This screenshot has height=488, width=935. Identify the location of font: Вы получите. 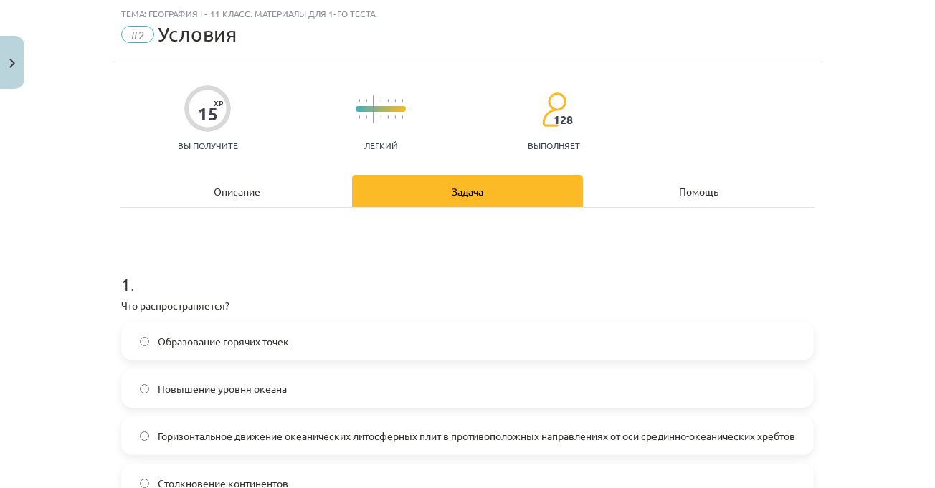
(208, 146).